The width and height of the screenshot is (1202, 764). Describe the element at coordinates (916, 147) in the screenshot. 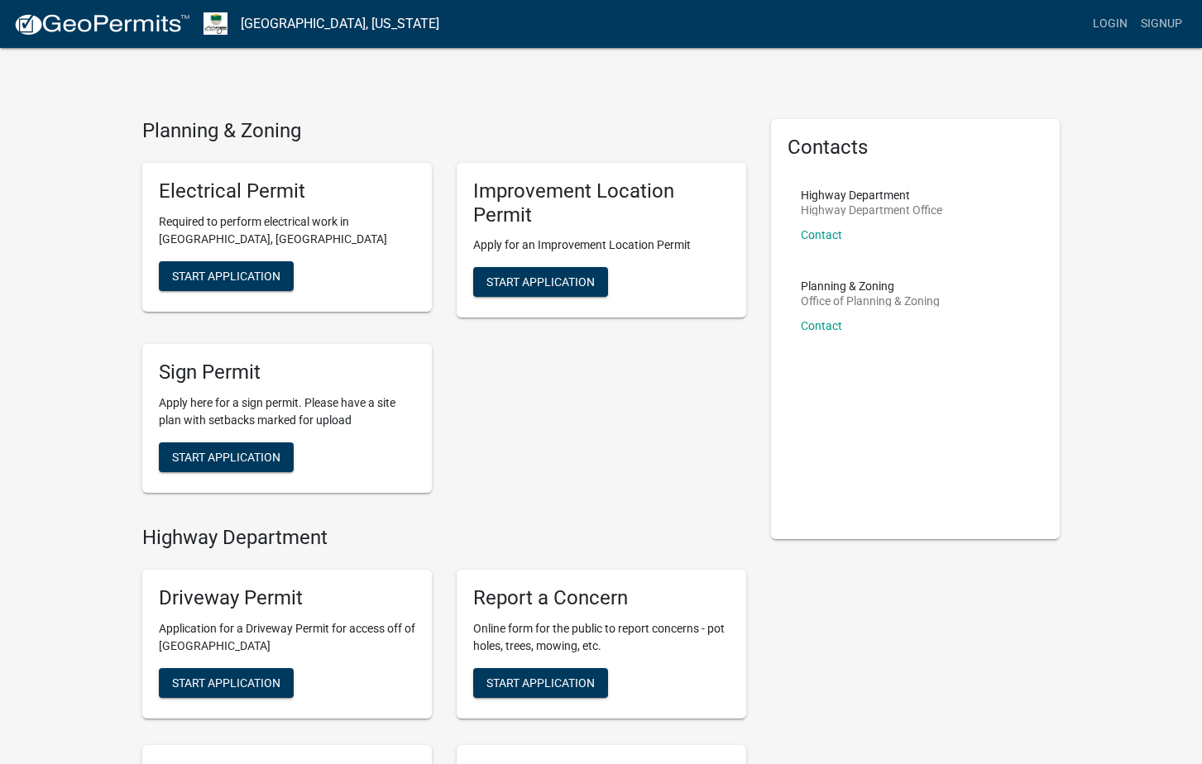

I see `h5: Contacts` at that location.